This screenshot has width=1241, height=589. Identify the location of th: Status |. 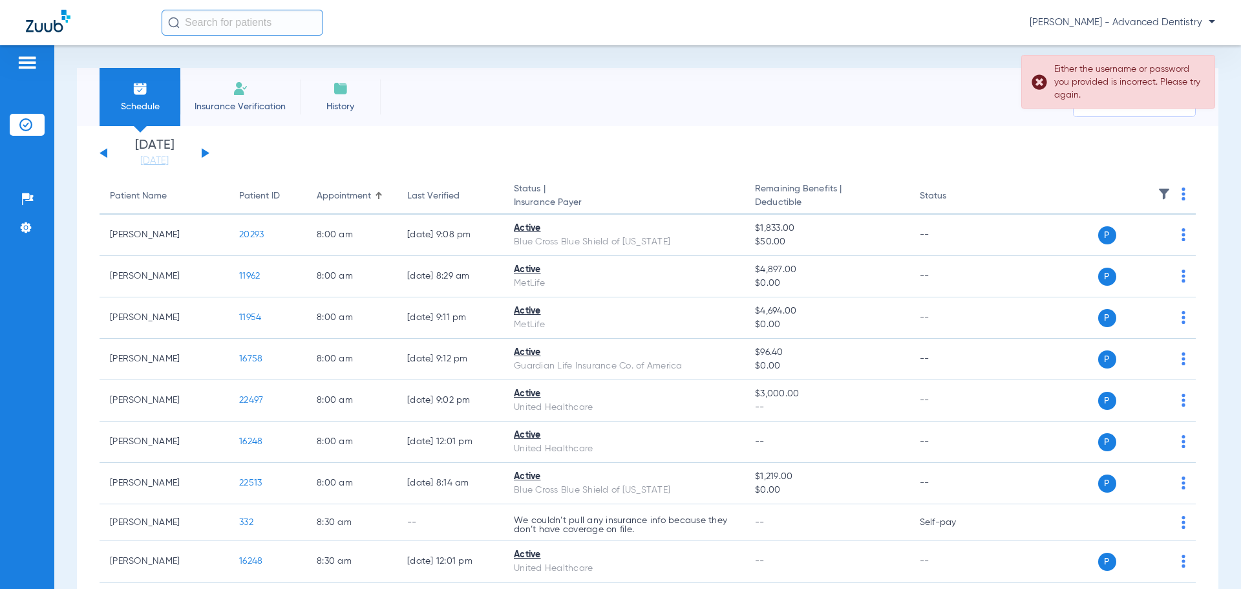
(624, 196).